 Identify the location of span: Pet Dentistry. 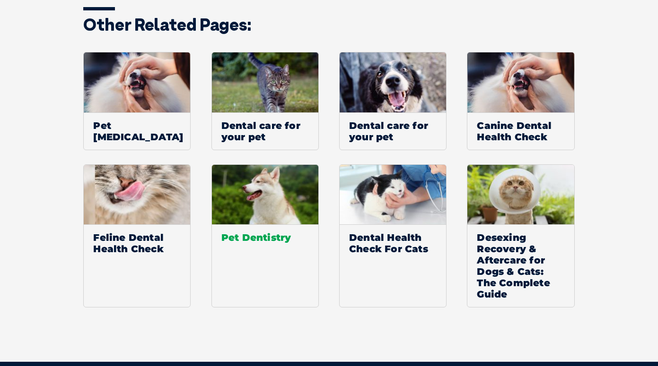
(265, 237).